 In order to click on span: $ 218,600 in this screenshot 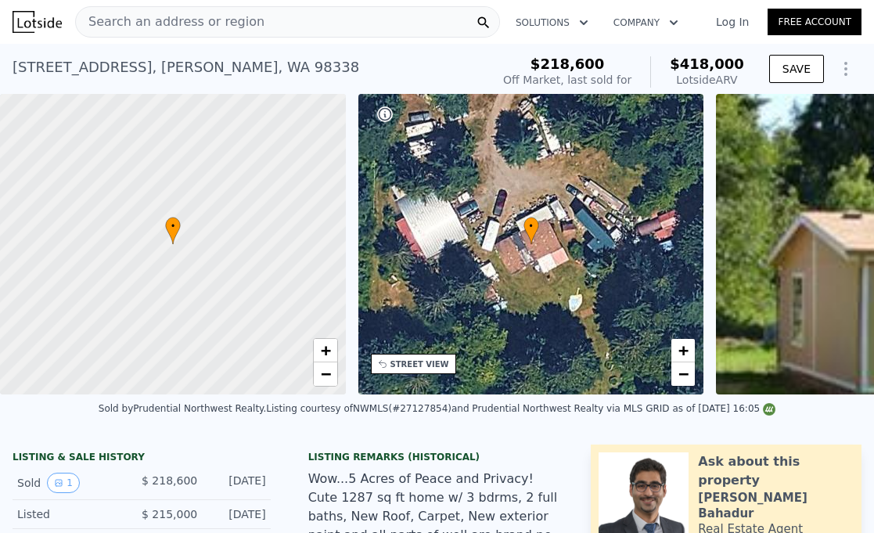, I will do `click(169, 480)`.